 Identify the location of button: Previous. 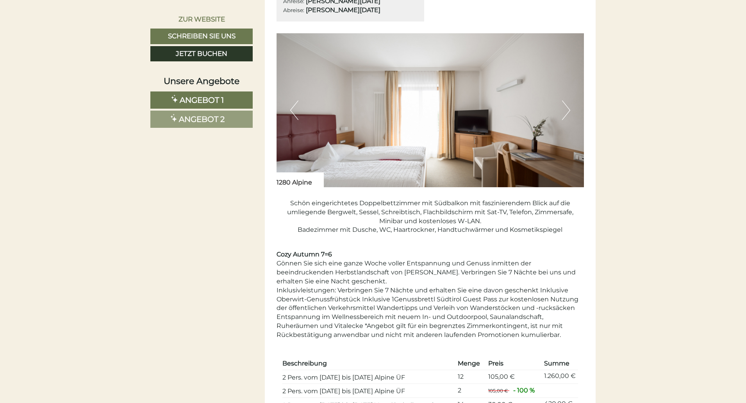
(294, 110).